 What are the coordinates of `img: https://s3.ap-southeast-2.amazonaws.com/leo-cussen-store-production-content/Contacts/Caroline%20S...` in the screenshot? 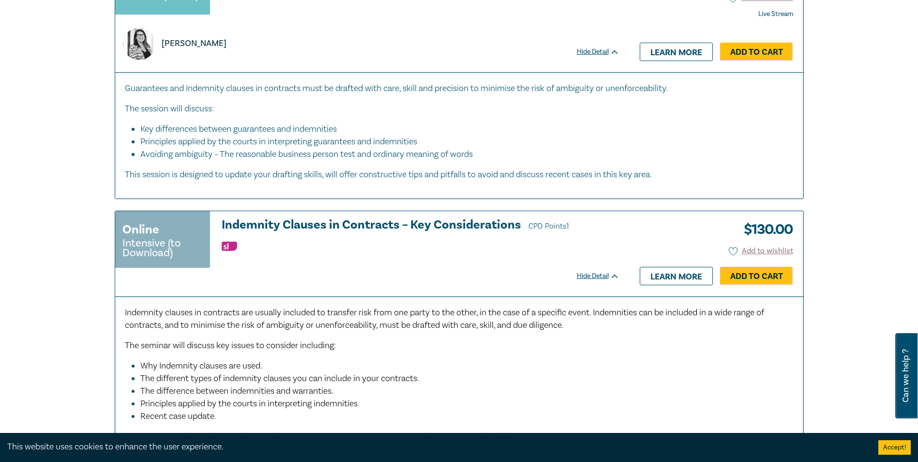 It's located at (139, 44).